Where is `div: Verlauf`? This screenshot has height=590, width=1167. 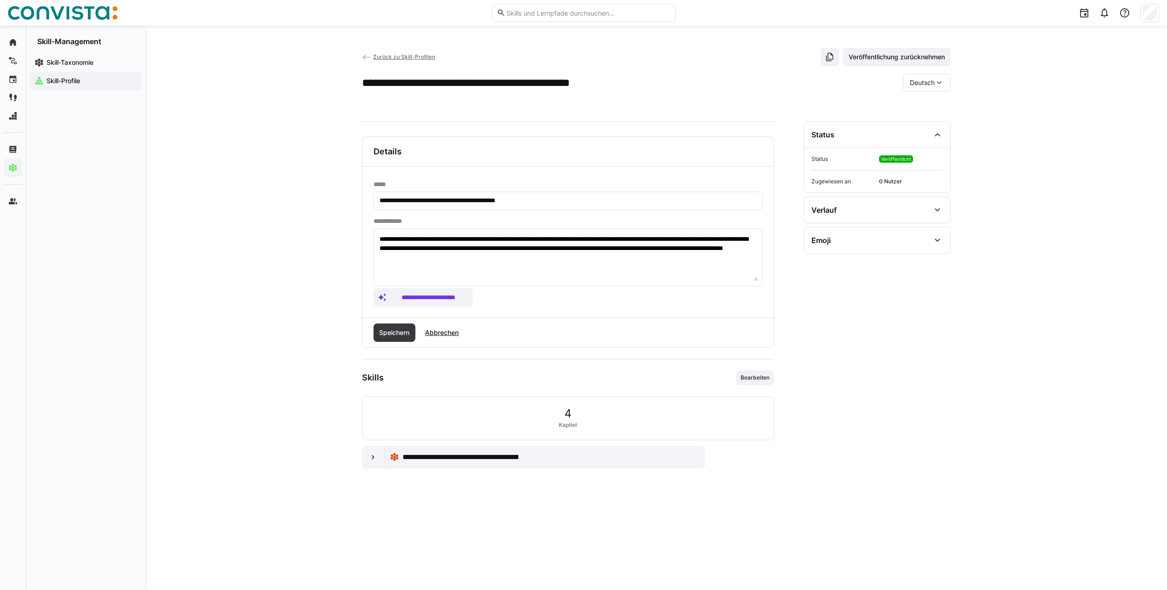 div: Verlauf is located at coordinates (824, 210).